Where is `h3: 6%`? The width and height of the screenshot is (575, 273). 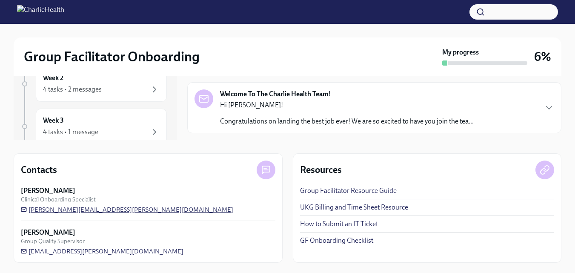
h3: 6% is located at coordinates (543, 57).